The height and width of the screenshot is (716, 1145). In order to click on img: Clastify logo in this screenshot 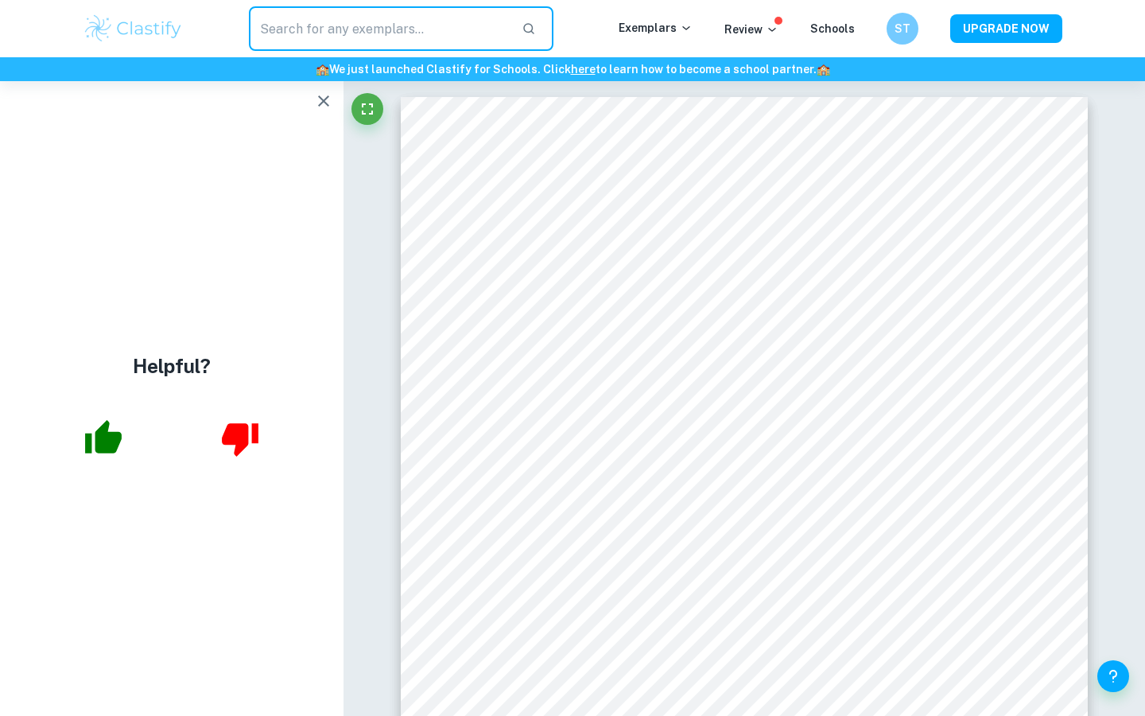, I will do `click(133, 29)`.